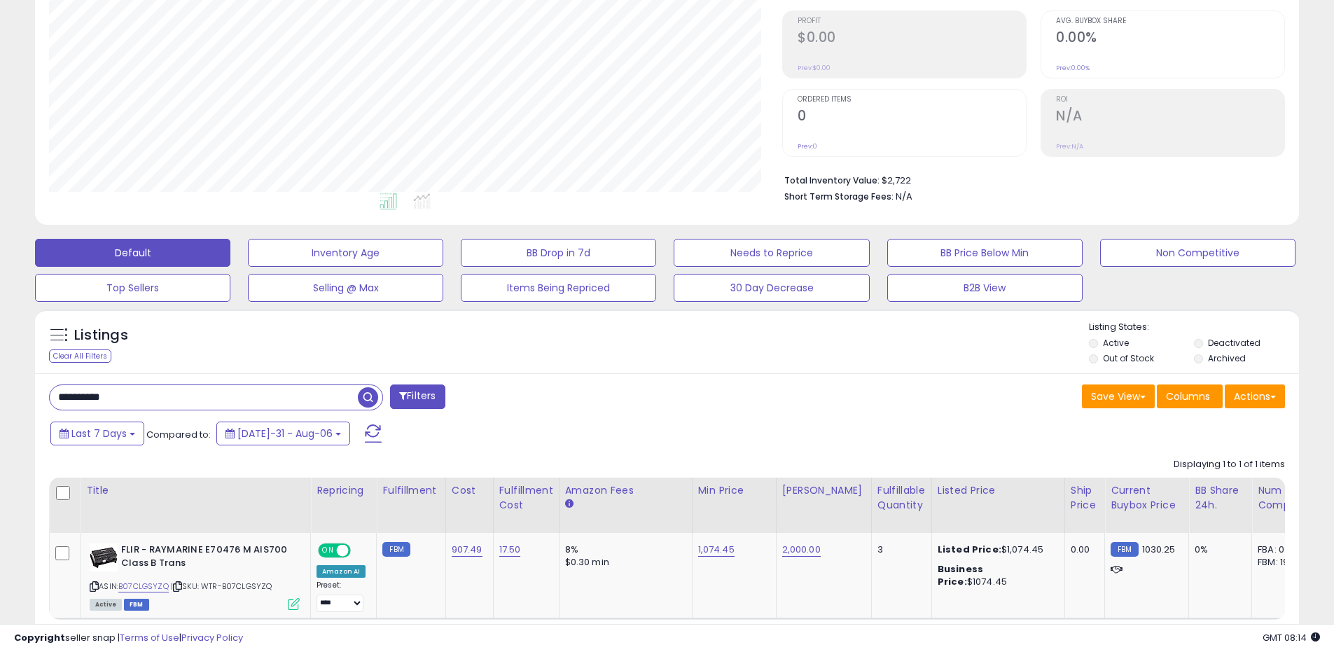 This screenshot has height=652, width=1334. What do you see at coordinates (1188, 396) in the screenshot?
I see `span: Columns` at bounding box center [1188, 396].